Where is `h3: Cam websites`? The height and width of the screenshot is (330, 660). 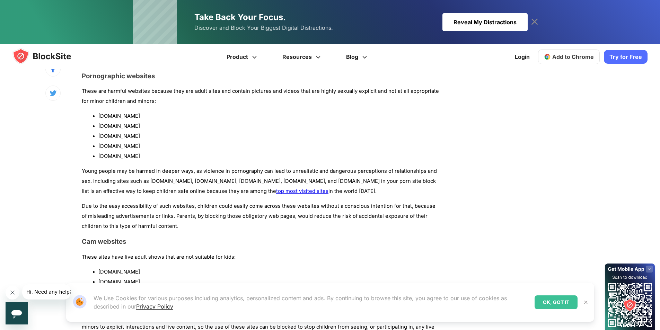
h3: Cam websites is located at coordinates (262, 242).